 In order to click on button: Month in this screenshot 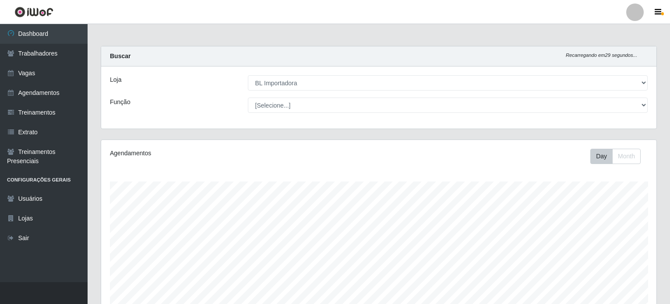, I will do `click(626, 156)`.